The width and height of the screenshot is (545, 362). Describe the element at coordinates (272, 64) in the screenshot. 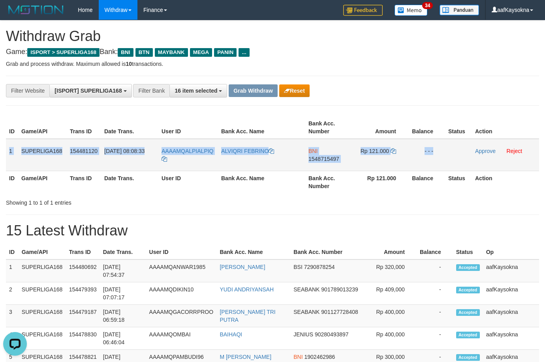

I see `p: Grab and process withdraw. Maximum allowed is transactions.` at that location.